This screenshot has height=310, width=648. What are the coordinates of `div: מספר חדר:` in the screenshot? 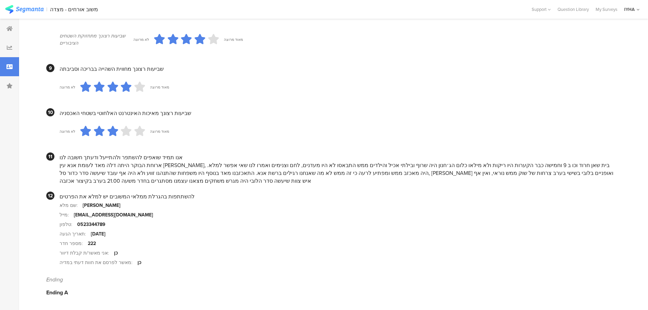 It's located at (73, 243).